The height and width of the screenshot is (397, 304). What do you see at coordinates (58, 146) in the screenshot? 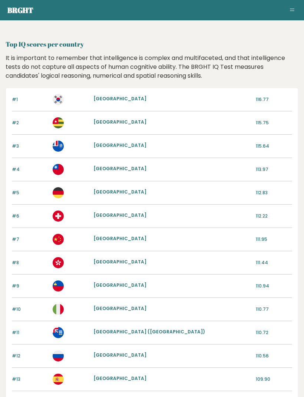
I see `img: tf.svg` at bounding box center [58, 146].